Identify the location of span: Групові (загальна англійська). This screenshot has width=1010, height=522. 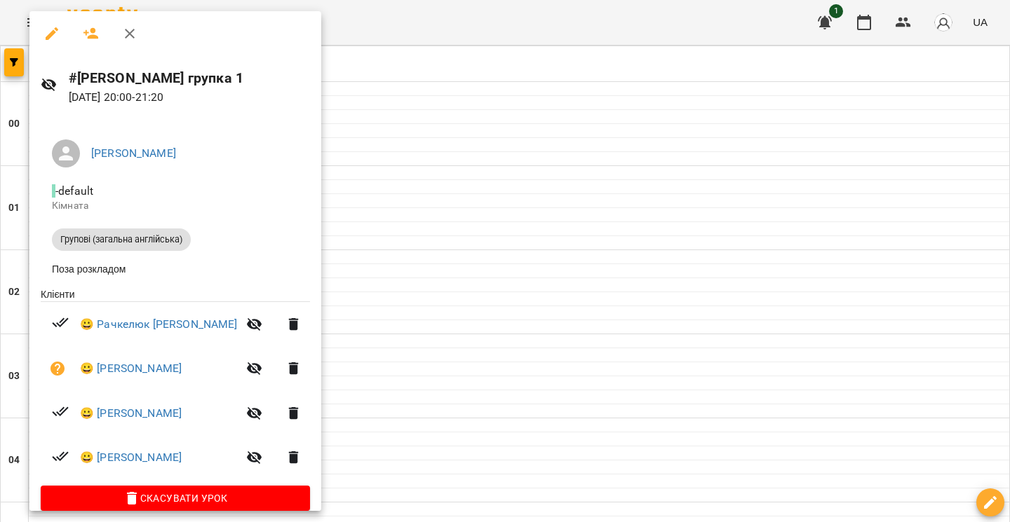
(121, 240).